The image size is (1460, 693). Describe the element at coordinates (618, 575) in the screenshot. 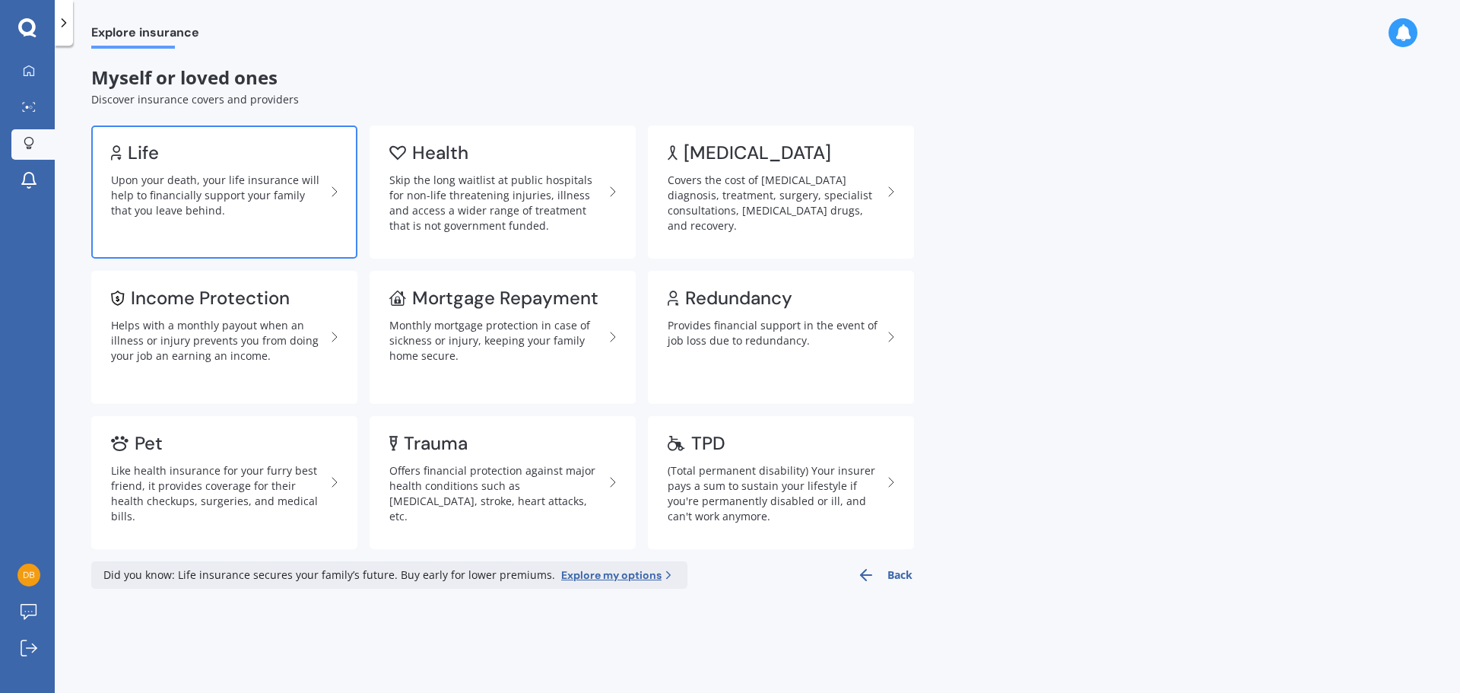

I see `a: Explore my options` at that location.